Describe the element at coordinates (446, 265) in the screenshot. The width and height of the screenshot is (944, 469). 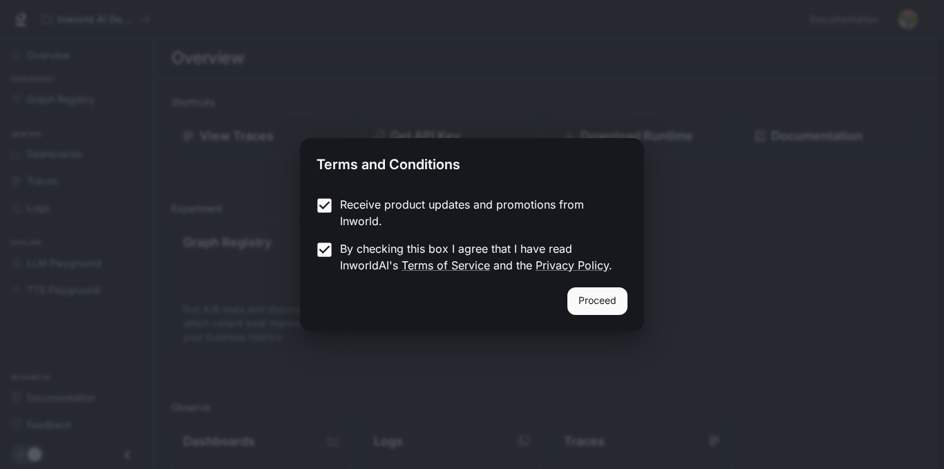
I see `a: Terms of Service` at that location.